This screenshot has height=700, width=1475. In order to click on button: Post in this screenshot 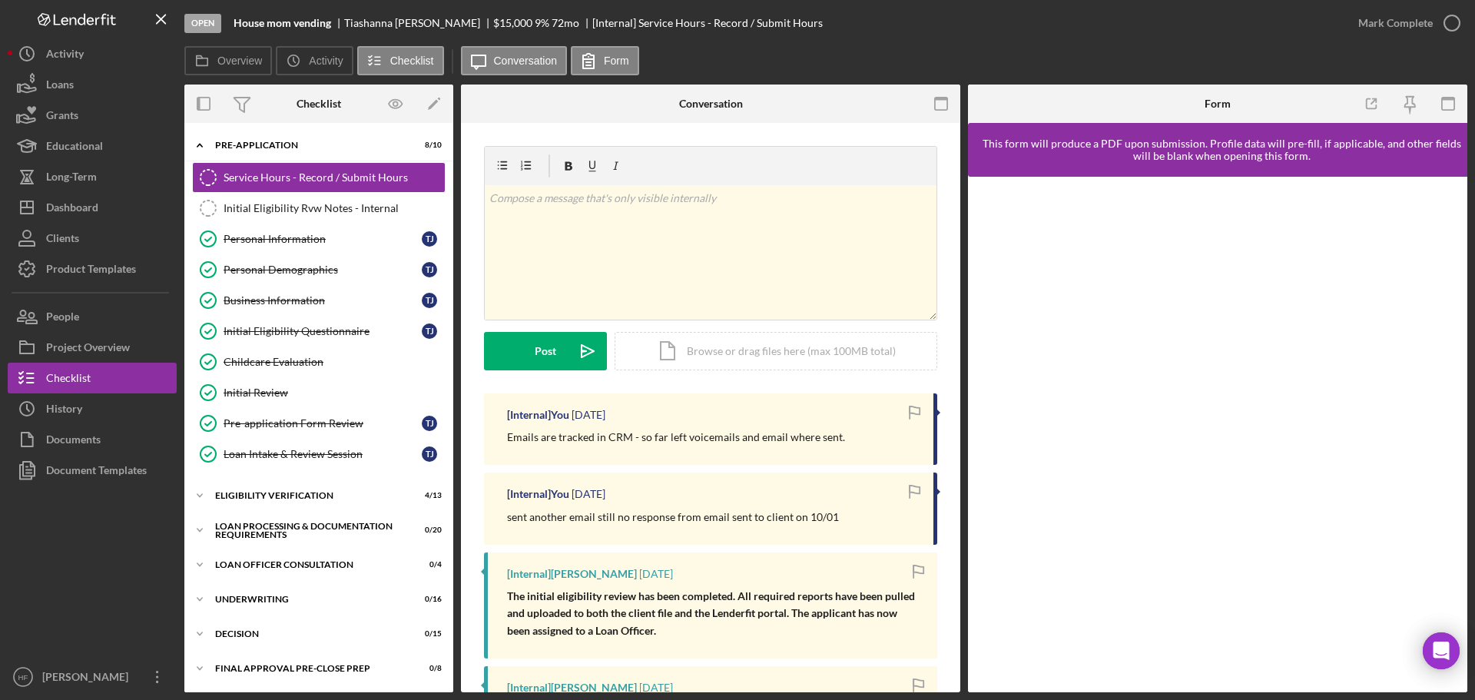, I will do `click(545, 351)`.